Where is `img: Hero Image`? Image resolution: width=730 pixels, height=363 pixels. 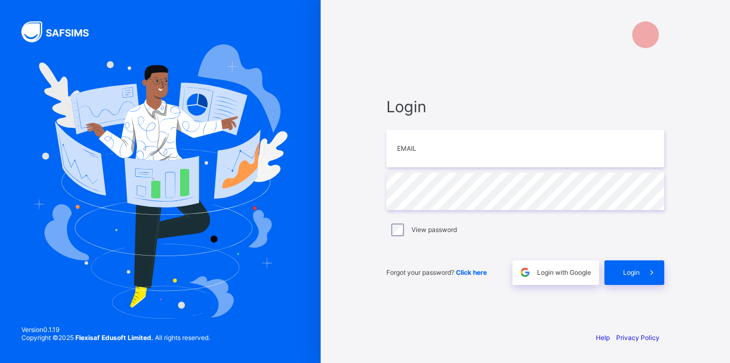 img: Hero Image is located at coordinates (160, 181).